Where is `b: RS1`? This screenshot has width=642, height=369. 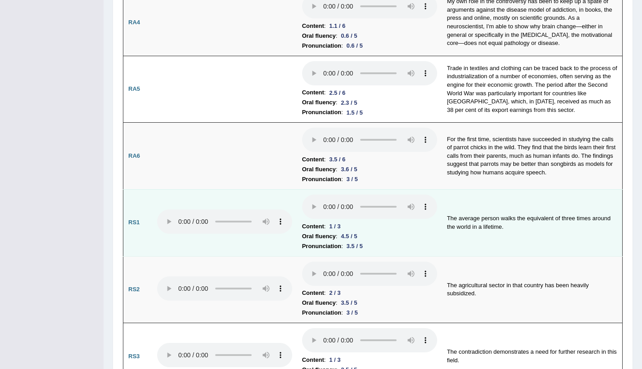 b: RS1 is located at coordinates (134, 222).